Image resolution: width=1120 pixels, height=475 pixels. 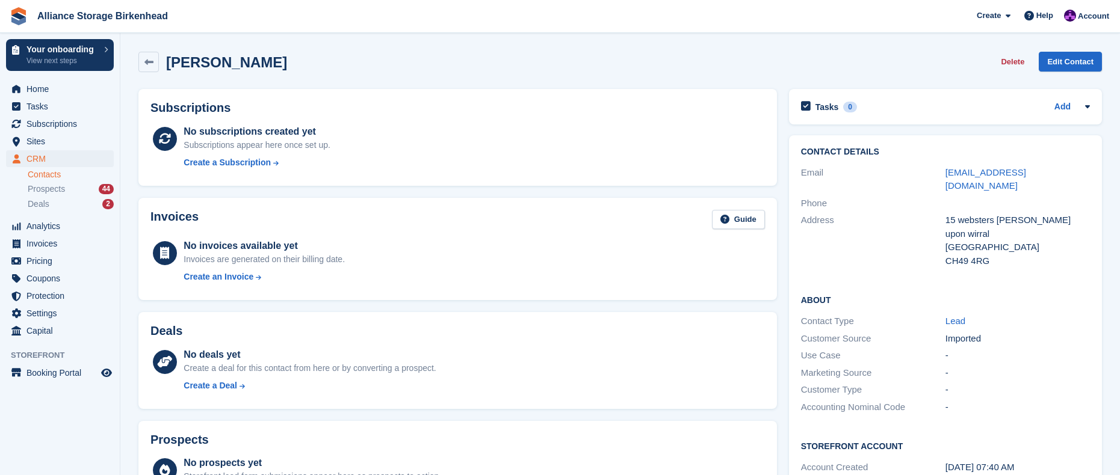 What do you see at coordinates (827, 107) in the screenshot?
I see `h2: Tasks` at bounding box center [827, 107].